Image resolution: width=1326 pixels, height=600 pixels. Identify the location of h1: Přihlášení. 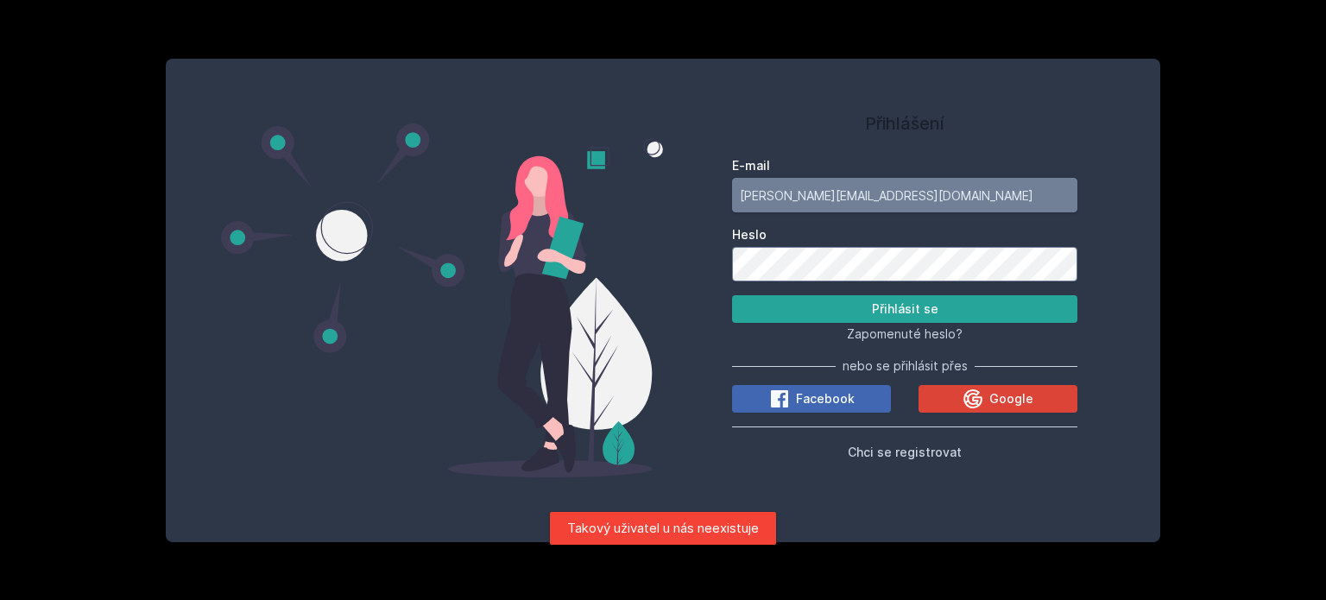
(905, 123).